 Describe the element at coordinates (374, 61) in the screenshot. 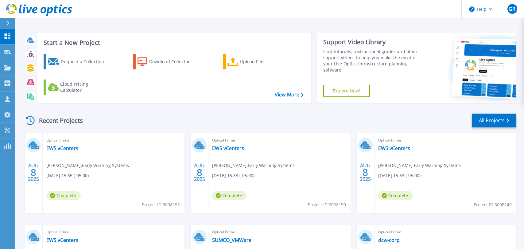

I see `div: Find tutorials, instructional guides and other support videos to help you make the most of your L...` at that location.